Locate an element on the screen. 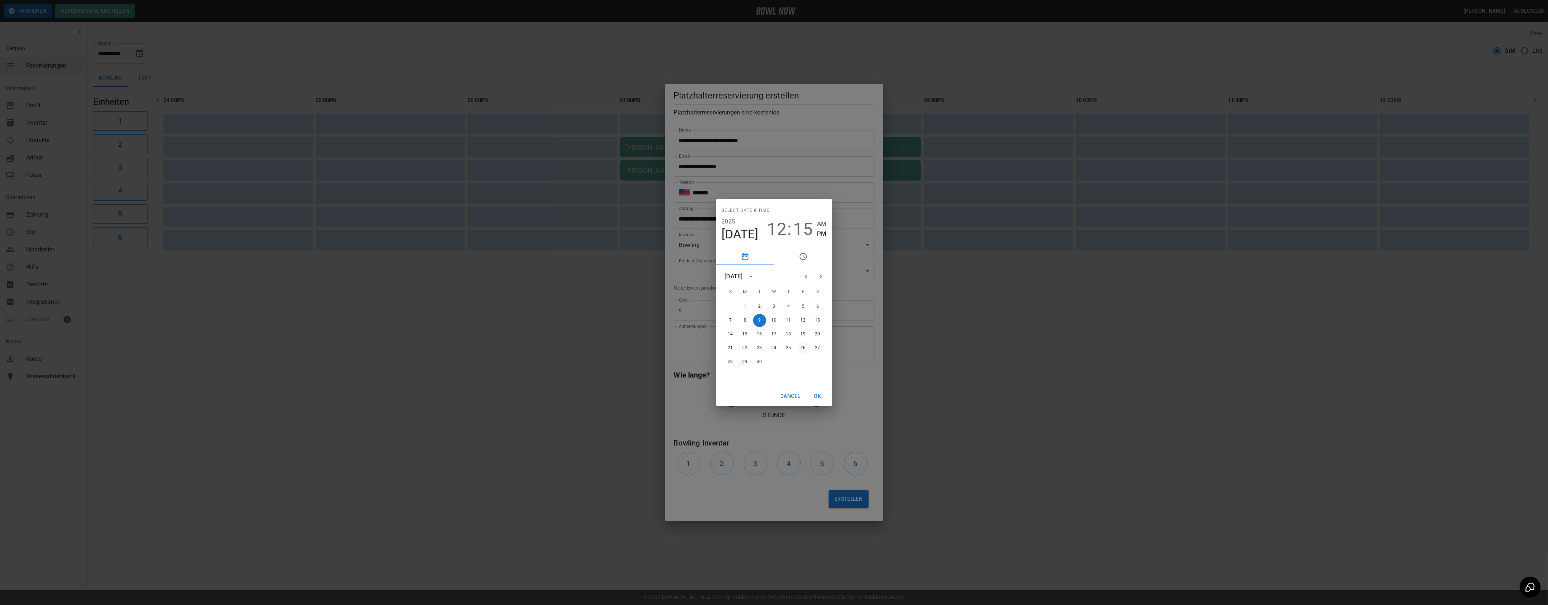 Image resolution: width=1548 pixels, height=605 pixels. button: 21 is located at coordinates (731, 348).